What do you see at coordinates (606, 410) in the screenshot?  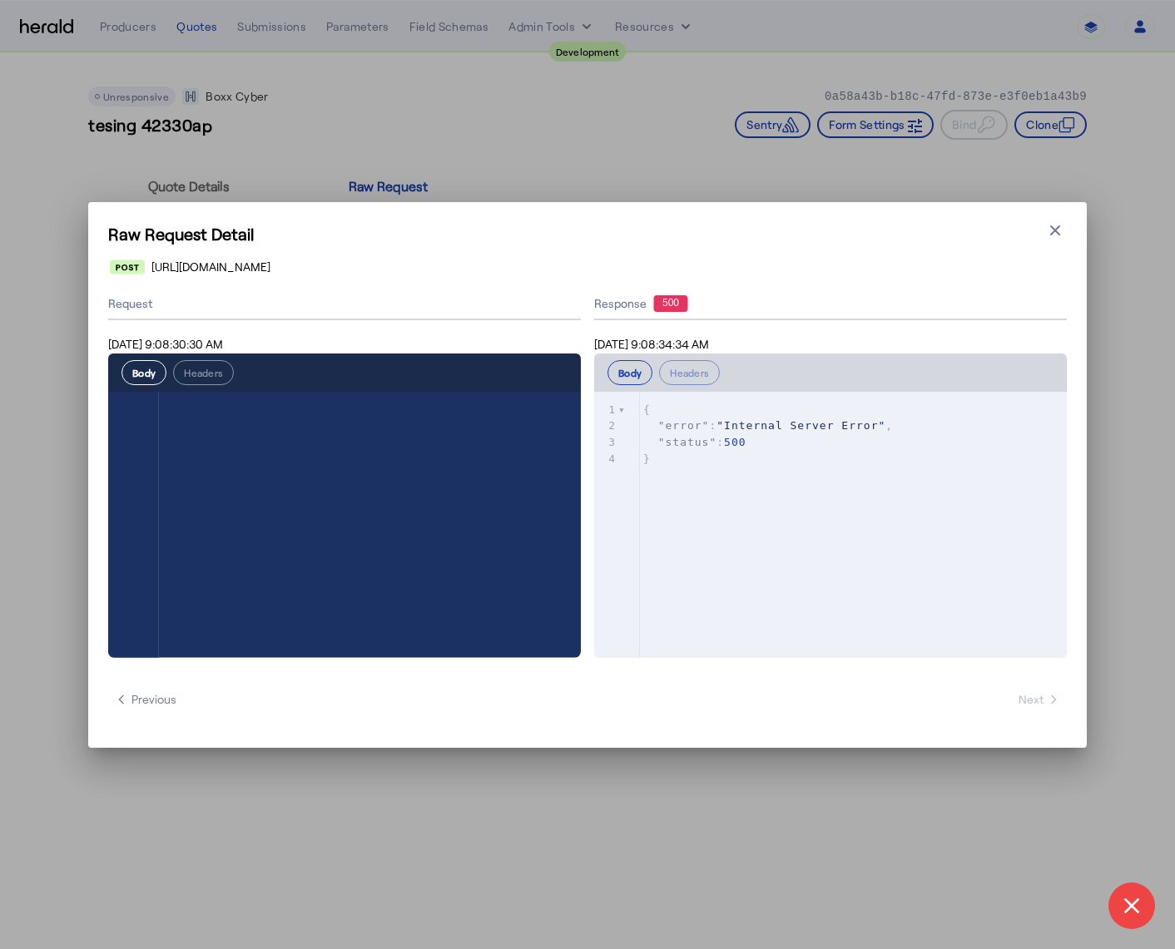 I see `div: 1` at bounding box center [606, 410].